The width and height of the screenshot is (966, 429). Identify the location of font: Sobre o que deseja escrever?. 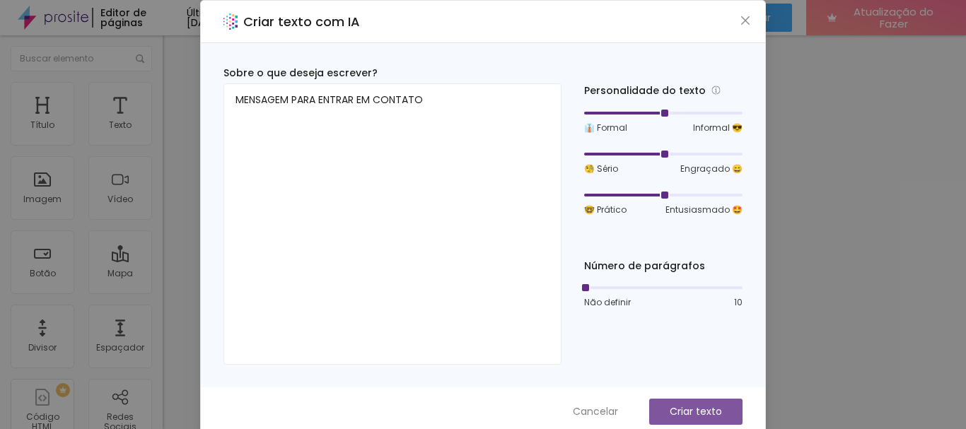
(301, 73).